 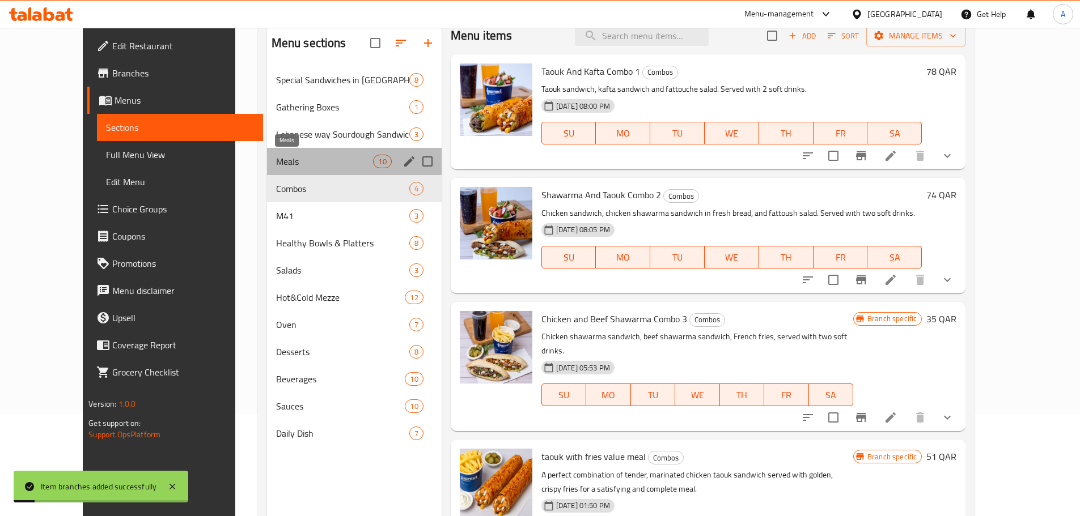 What do you see at coordinates (732, 257) in the screenshot?
I see `button: WE` at bounding box center [732, 257].